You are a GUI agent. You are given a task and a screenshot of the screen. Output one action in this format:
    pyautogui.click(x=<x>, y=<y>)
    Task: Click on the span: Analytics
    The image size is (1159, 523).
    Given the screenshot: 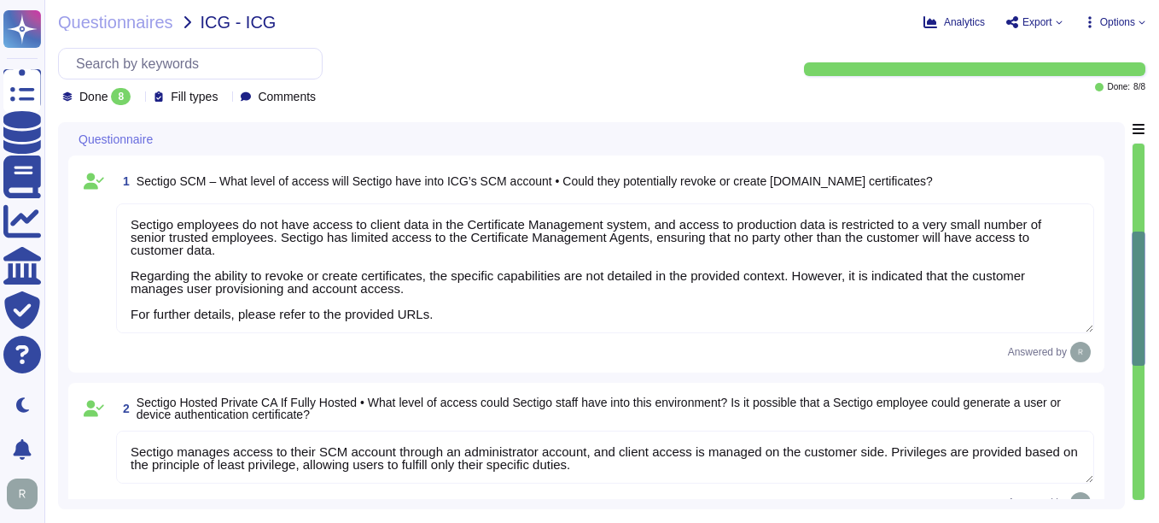 What is the action you would take?
    pyautogui.click(x=965, y=22)
    